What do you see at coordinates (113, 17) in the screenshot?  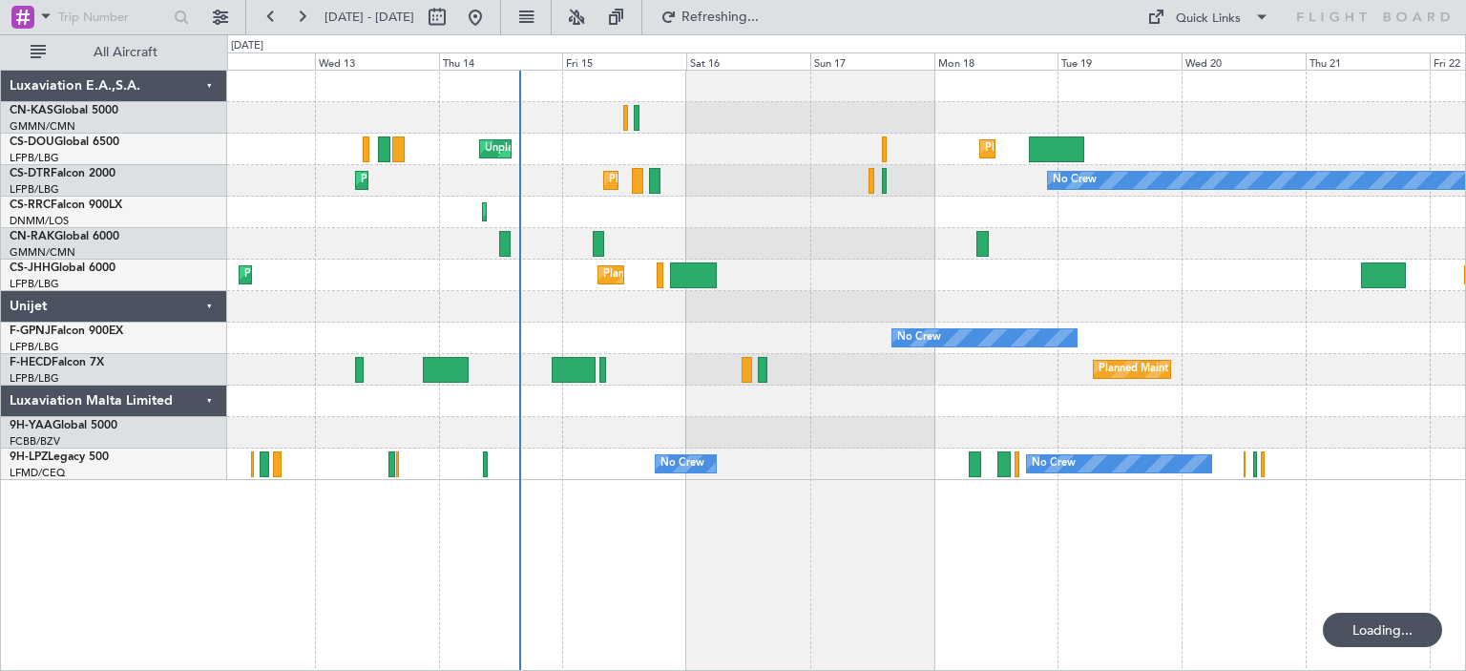 I see `input: Trip Number` at bounding box center [113, 17].